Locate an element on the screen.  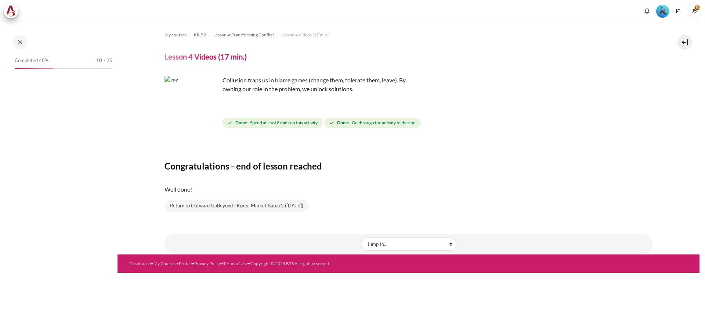
span: JS is located at coordinates (694, 11).